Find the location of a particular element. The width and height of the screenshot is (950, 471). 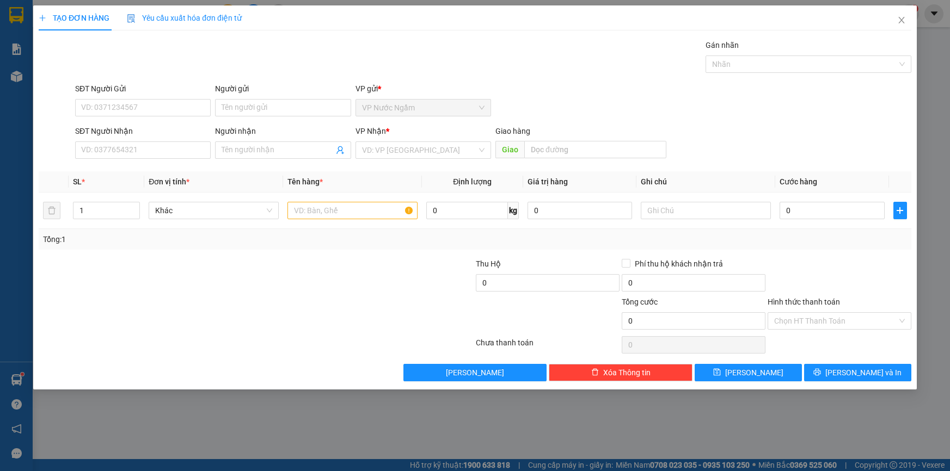

span: SL is located at coordinates (77, 182).